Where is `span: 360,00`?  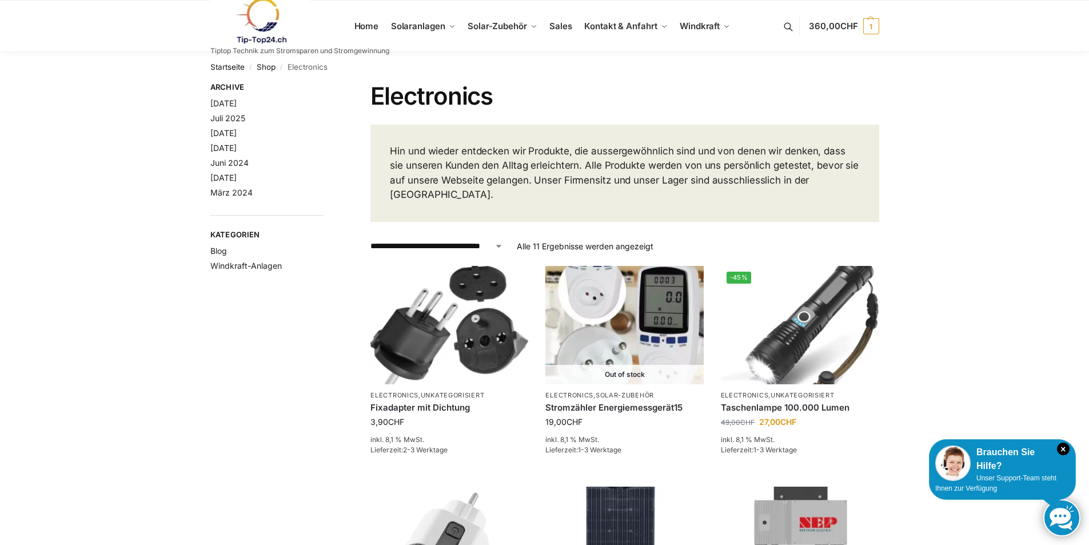 span: 360,00 is located at coordinates (833, 26).